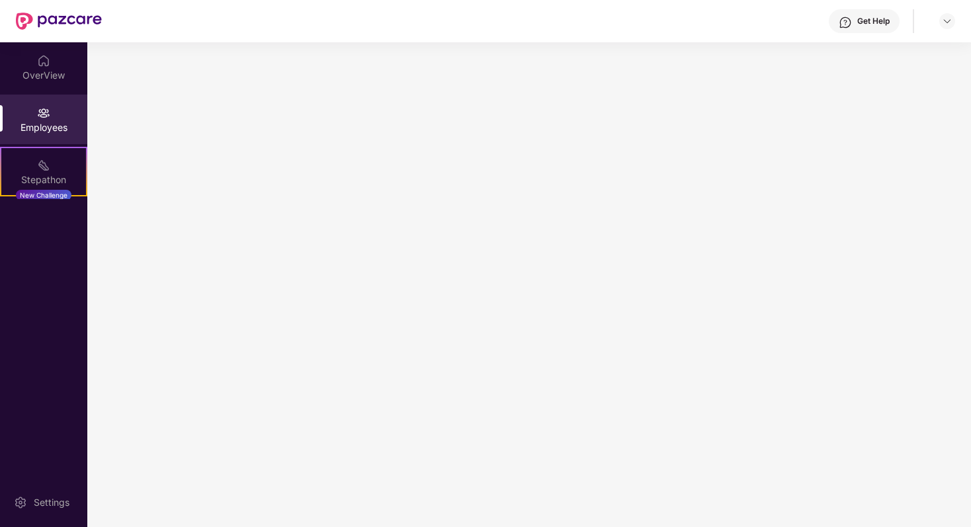 This screenshot has width=971, height=527. I want to click on img: svg+xml;base64,PHN2ZyB4bWxucz0iaHR0cDovL3d3dy53My5vcmcvMjAwMC9zdmciIHdpZHRoPSIyMSIgaGVpZ2h0PSIyMC..., so click(44, 165).